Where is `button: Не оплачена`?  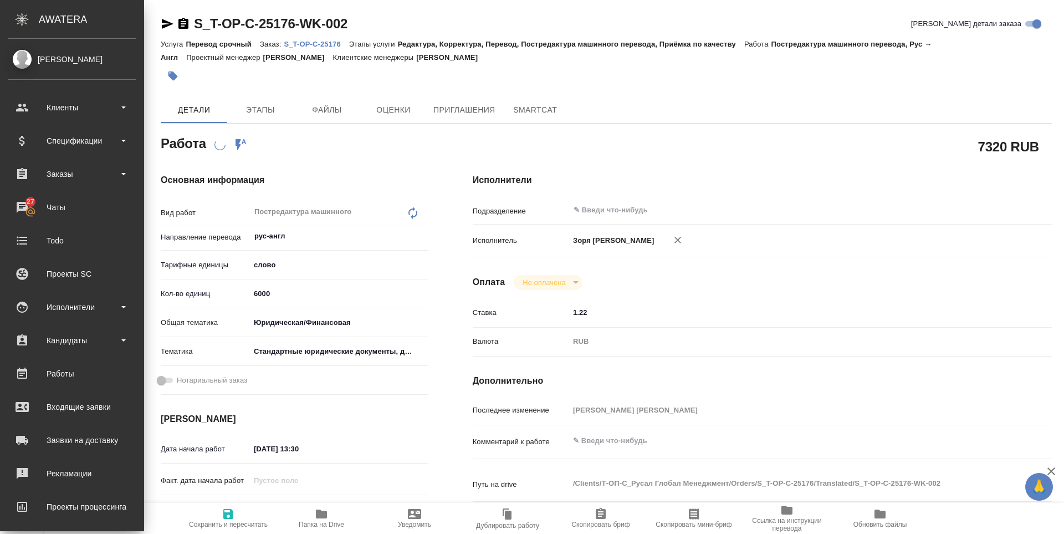 button: Не оплачена is located at coordinates (543, 282).